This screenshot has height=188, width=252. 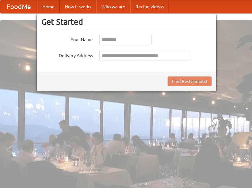 I want to click on a: FoodMe, so click(x=19, y=7).